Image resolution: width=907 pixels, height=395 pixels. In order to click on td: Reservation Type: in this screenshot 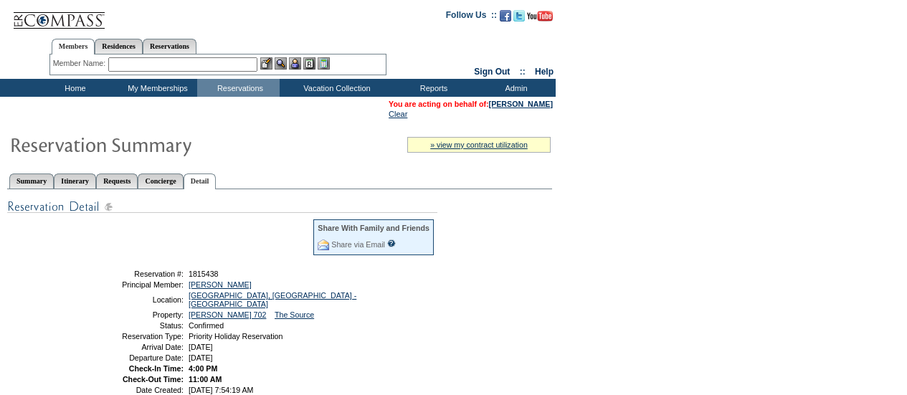, I will do `click(132, 336)`.